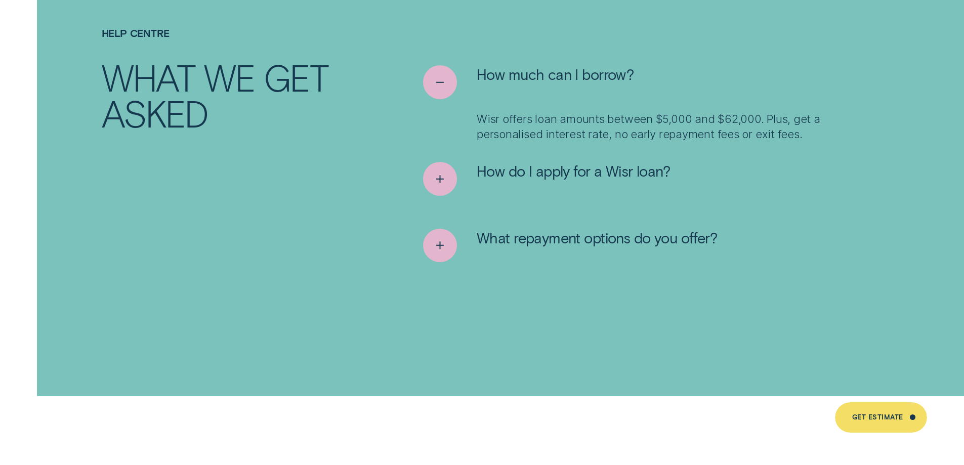 The width and height of the screenshot is (964, 465). I want to click on button: See less, so click(528, 82).